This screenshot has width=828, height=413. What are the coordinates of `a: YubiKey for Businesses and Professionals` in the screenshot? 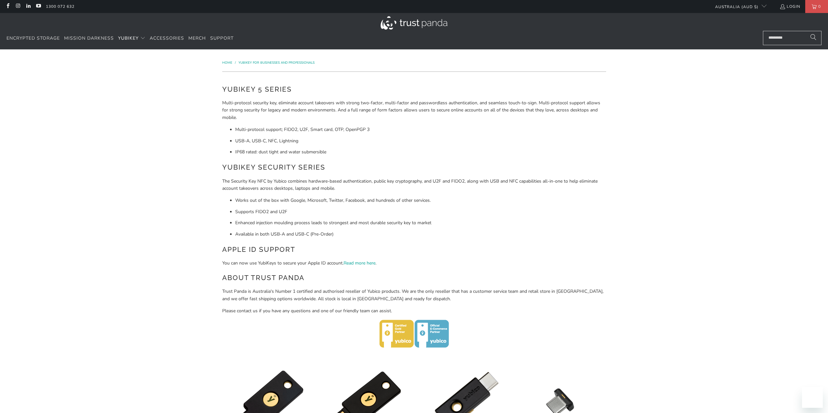 It's located at (277, 63).